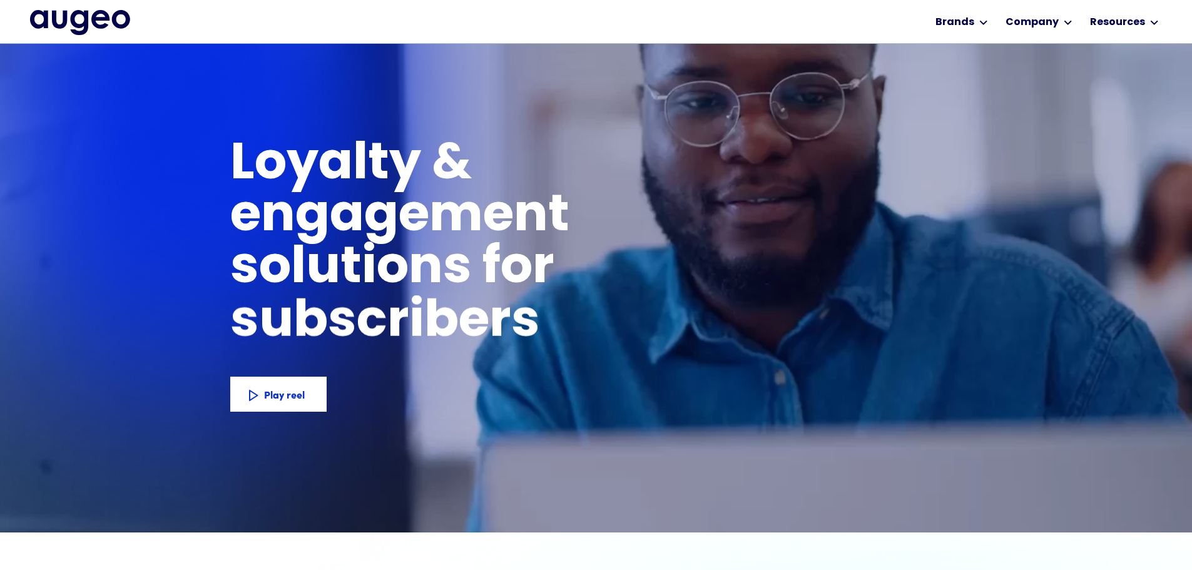 Image resolution: width=1192 pixels, height=570 pixels. I want to click on a: home, so click(80, 23).